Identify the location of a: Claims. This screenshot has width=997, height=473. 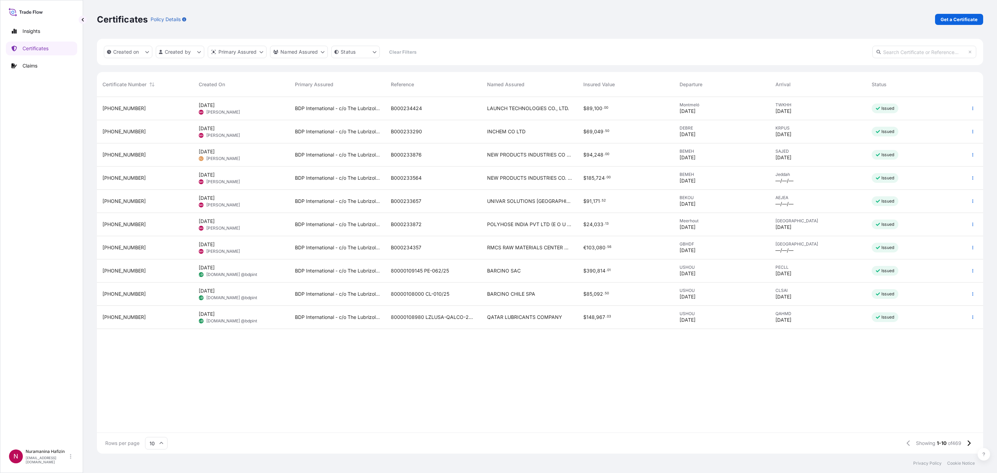
(42, 66).